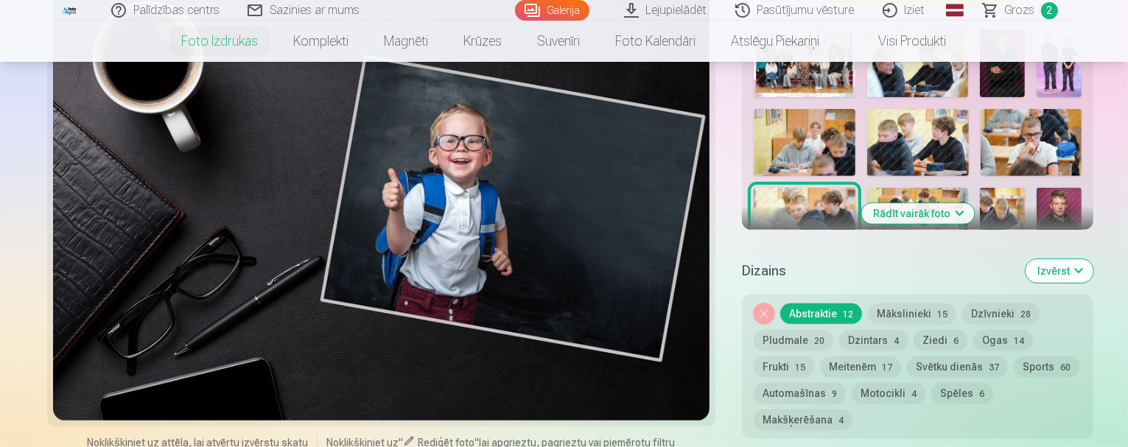 This screenshot has width=1128, height=447. What do you see at coordinates (483, 41) in the screenshot?
I see `a: Krūzes` at bounding box center [483, 41].